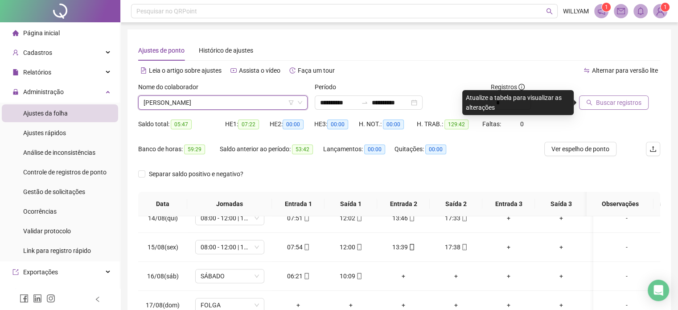  Describe the element at coordinates (351, 204) in the screenshot. I see `th: Saída 1` at that location.